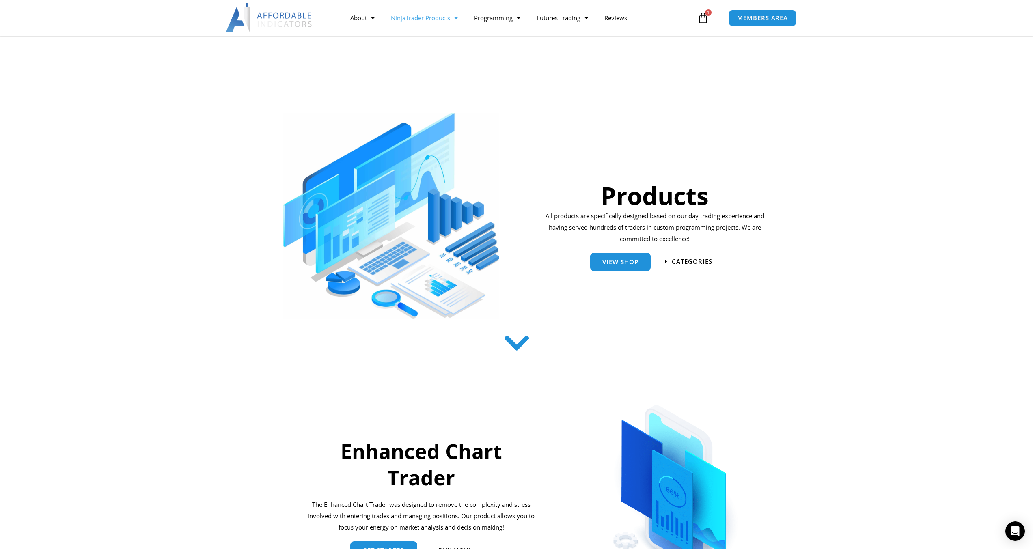  Describe the element at coordinates (654, 196) in the screenshot. I see `h1: Products` at that location.